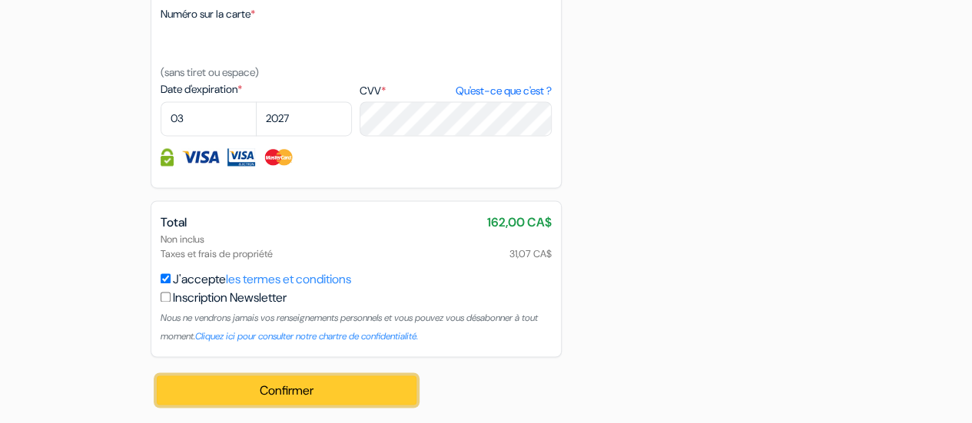 This screenshot has width=972, height=423. I want to click on a: Cliquez ici pour consulter notre chartre de confidentialité., so click(307, 336).